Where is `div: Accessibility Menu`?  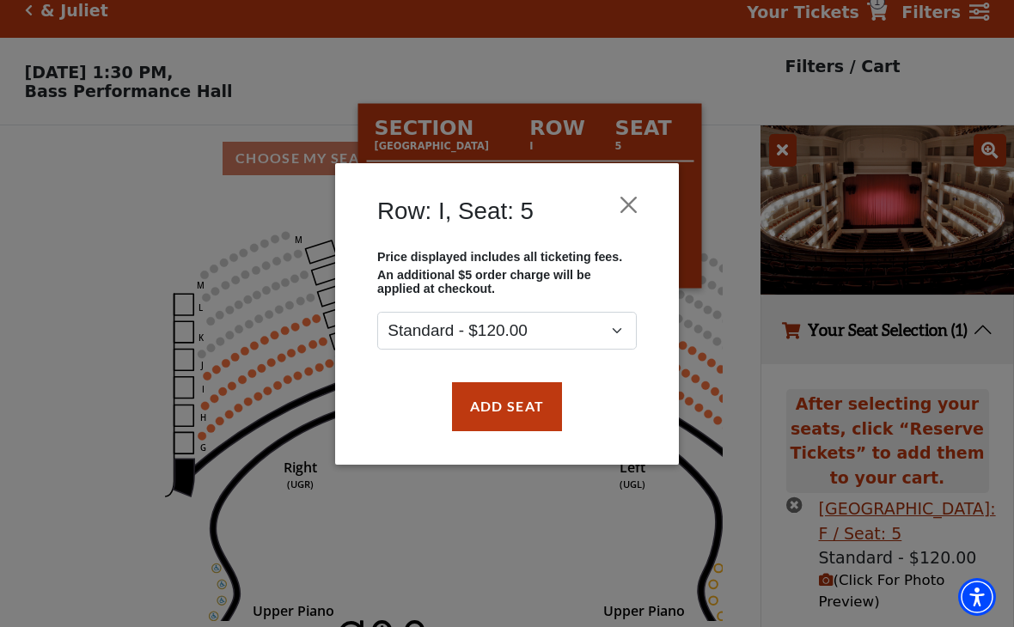
div: Accessibility Menu is located at coordinates (977, 597).